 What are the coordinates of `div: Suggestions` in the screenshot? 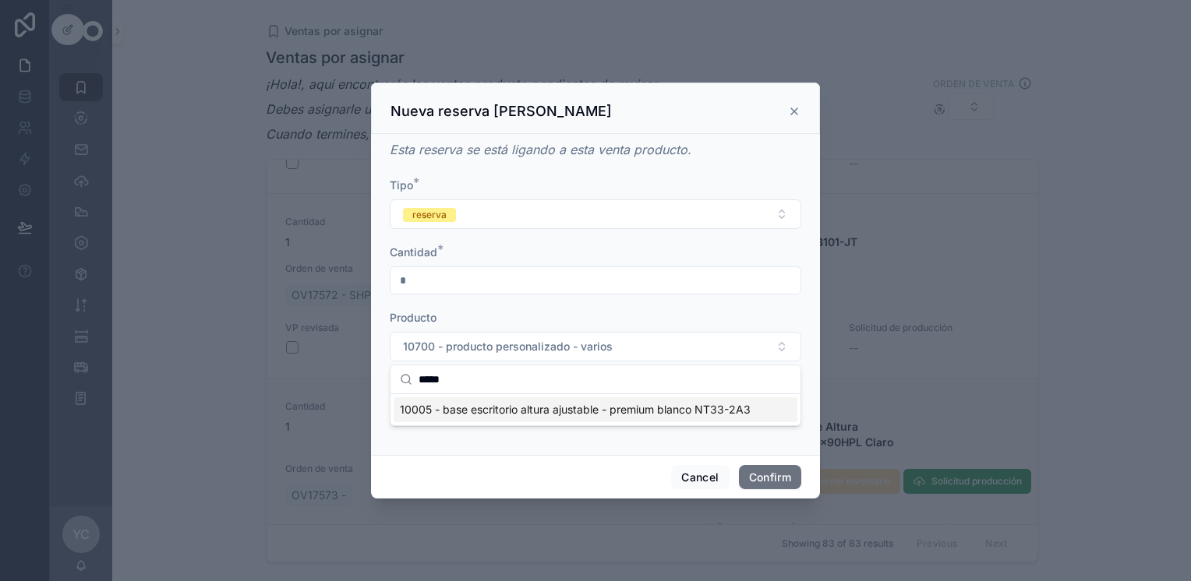 It's located at (596, 410).